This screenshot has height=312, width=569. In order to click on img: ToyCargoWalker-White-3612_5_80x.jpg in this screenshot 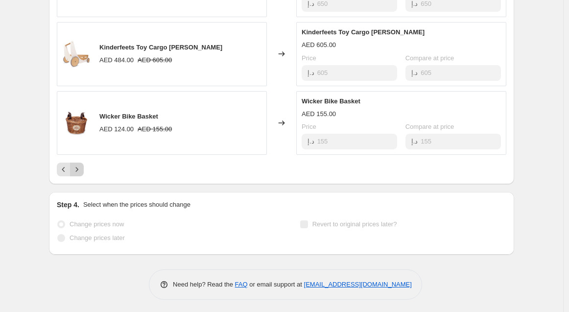, I will do `click(77, 54)`.